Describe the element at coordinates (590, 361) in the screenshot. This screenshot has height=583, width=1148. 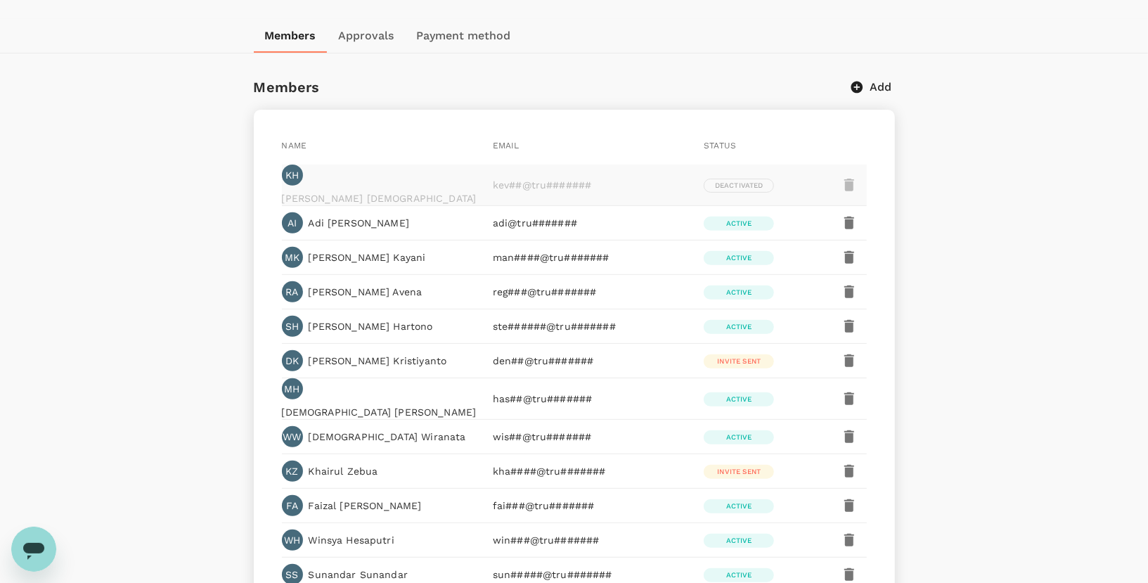
I see `p: den##@tru#######` at that location.